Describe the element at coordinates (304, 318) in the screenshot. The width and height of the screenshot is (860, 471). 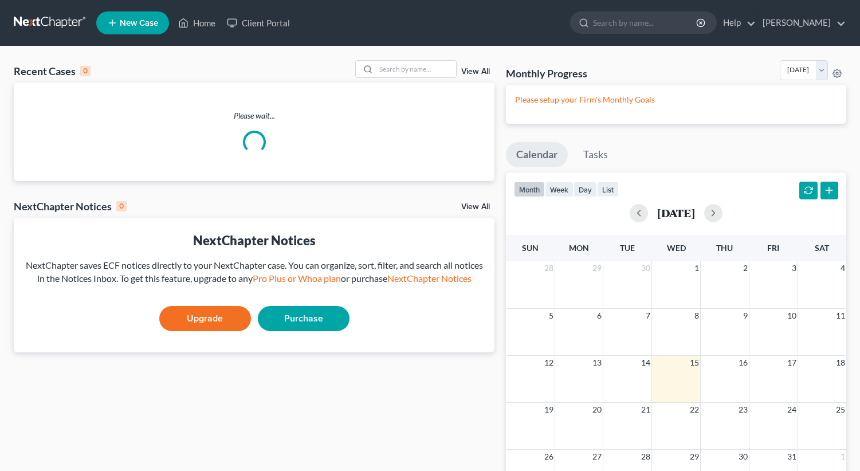
I see `a: Purchase` at that location.